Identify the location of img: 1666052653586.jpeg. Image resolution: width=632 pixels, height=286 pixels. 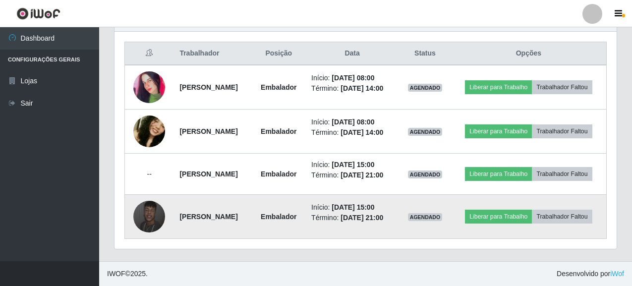
(149, 131).